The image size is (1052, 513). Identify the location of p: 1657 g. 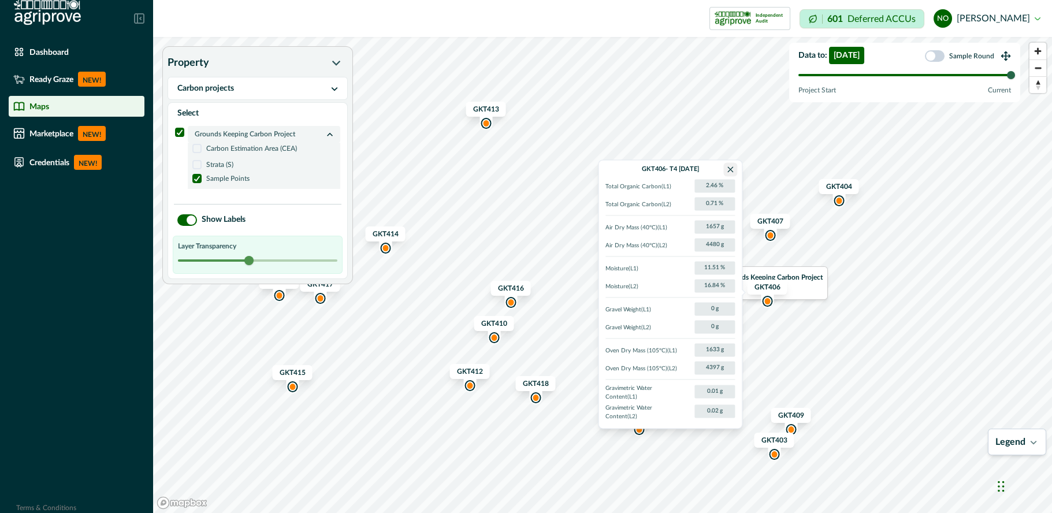
(715, 226).